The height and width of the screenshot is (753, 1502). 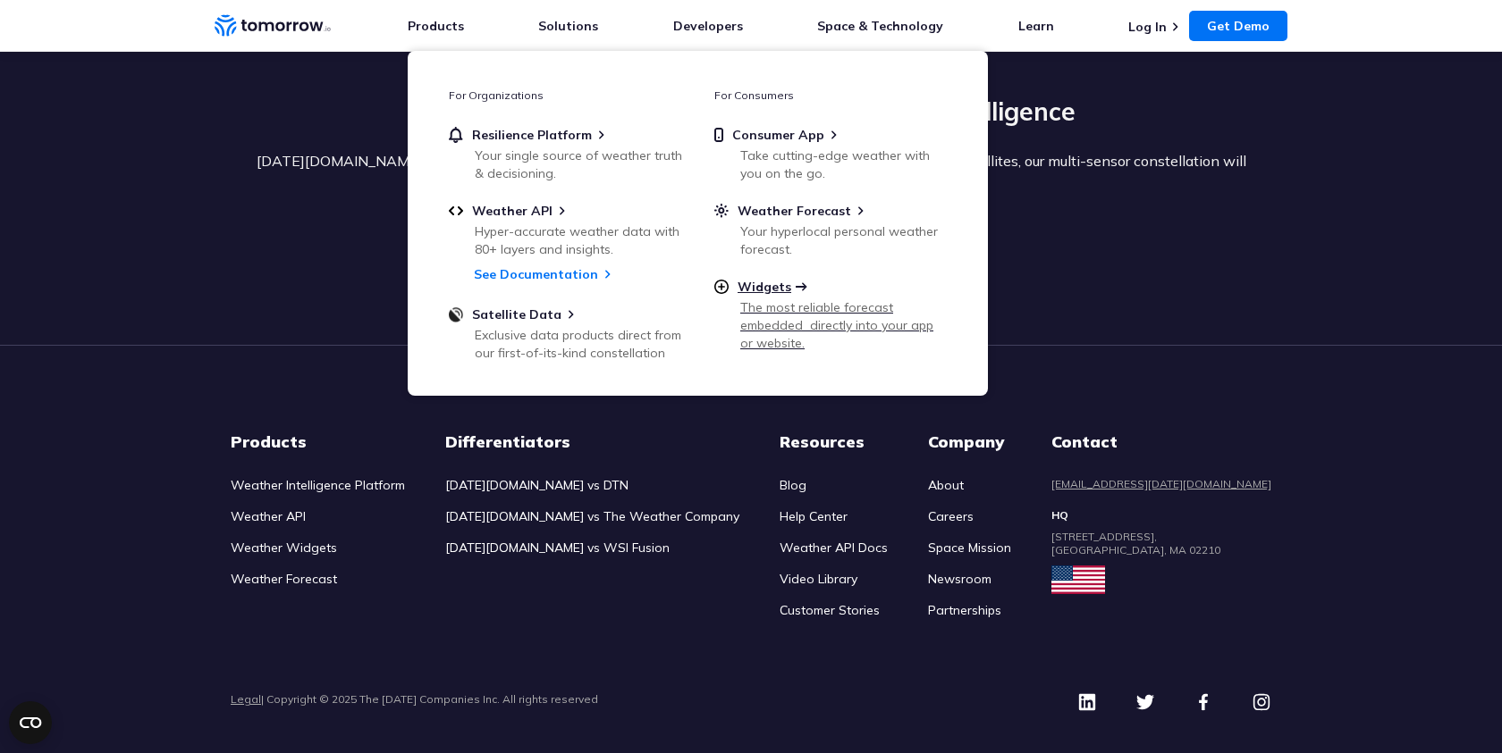 What do you see at coordinates (1161, 494) in the screenshot?
I see `dl: contact details` at bounding box center [1161, 494].